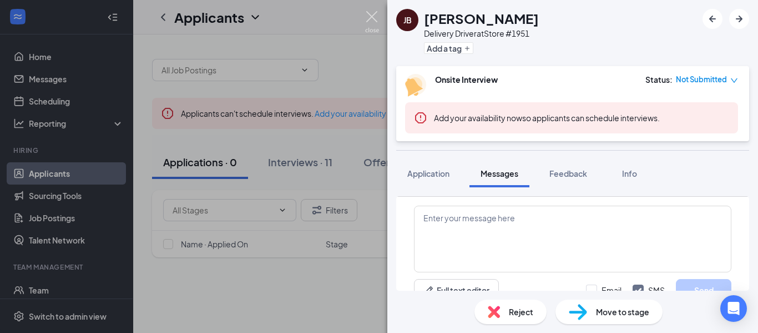 This screenshot has height=333, width=758. Describe the element at coordinates (704, 290) in the screenshot. I see `button: Send` at that location.